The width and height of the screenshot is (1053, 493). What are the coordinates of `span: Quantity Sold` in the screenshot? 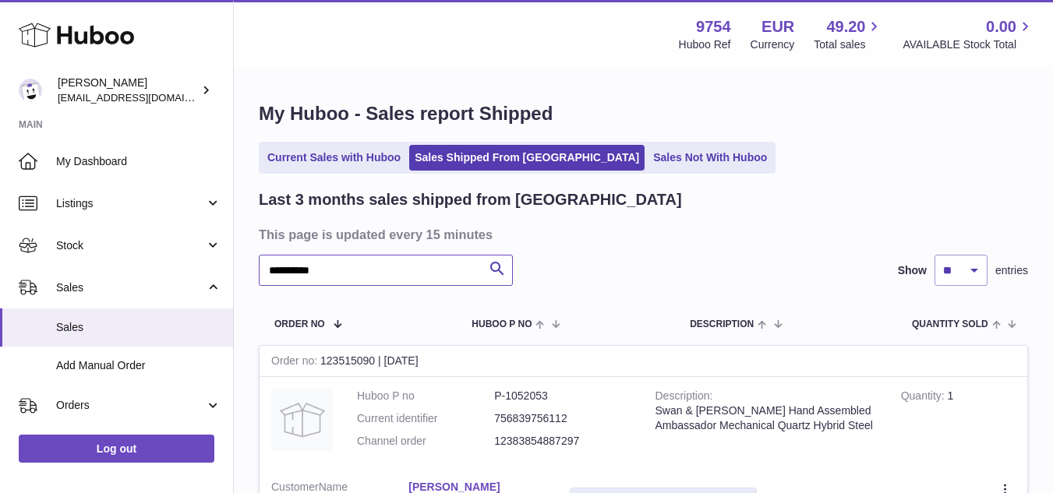 It's located at (950, 324).